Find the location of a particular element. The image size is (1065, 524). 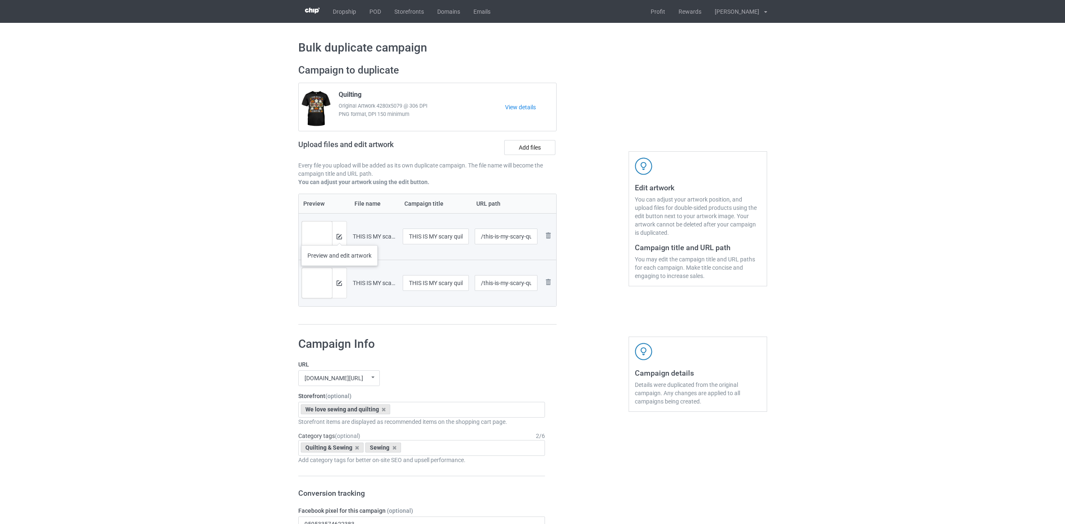

img: original.png is located at coordinates (317, 240).